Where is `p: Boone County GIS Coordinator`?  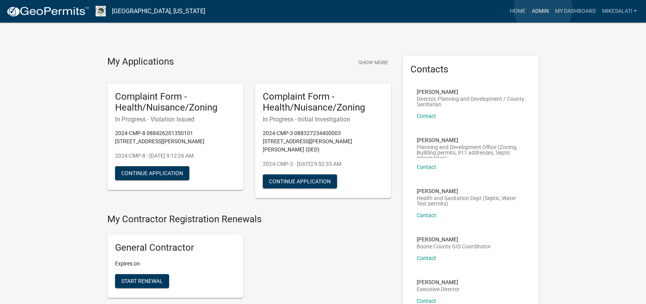 p: Boone County GIS Coordinator is located at coordinates (454, 246).